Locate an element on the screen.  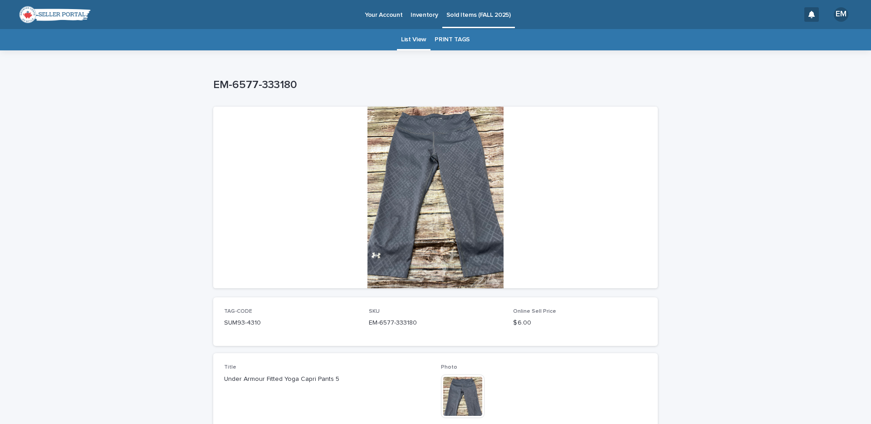
p: Under Armour Fitted Yoga Capri Pants 5 is located at coordinates (327, 379).